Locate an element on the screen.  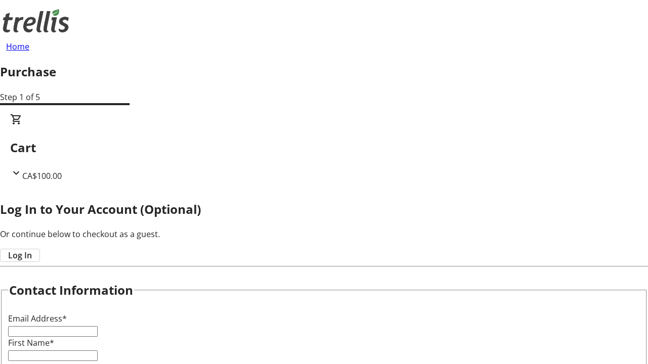
h2: Contact Information is located at coordinates (71, 290).